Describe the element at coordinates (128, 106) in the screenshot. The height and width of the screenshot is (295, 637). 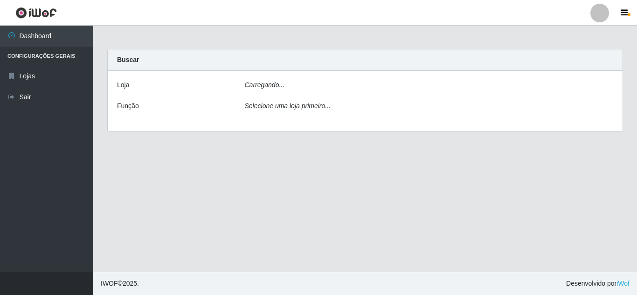
I see `label: Função` at that location.